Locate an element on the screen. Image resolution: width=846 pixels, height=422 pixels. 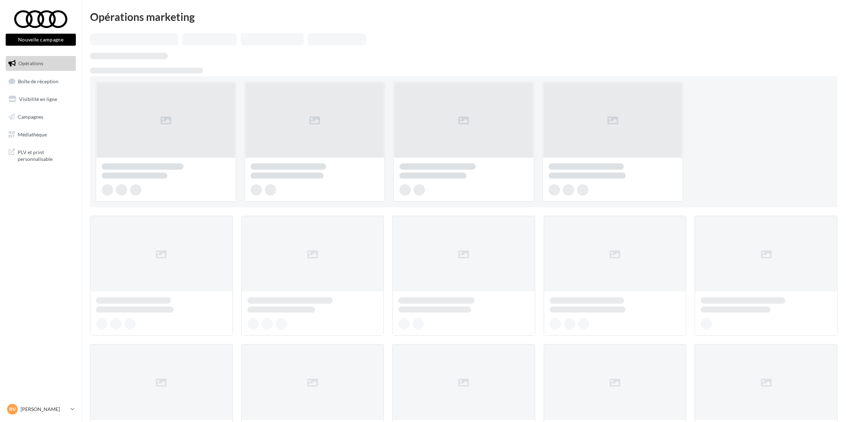
a: Visibilité en ligne is located at coordinates (41, 99).